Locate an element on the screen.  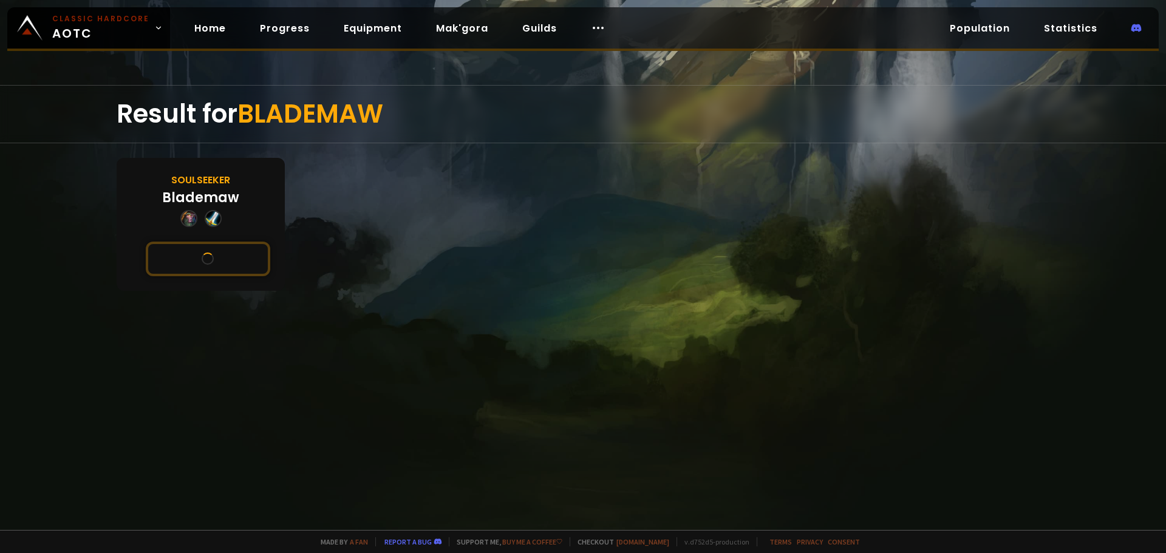
button: See this character is located at coordinates (208, 259).